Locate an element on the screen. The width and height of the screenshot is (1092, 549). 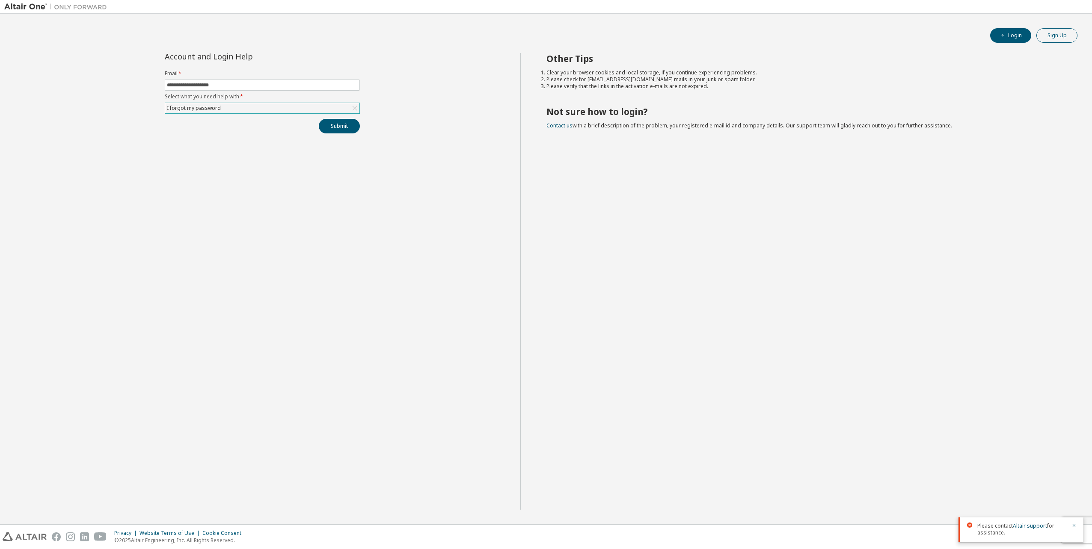
img: facebook.svg is located at coordinates (56, 537).